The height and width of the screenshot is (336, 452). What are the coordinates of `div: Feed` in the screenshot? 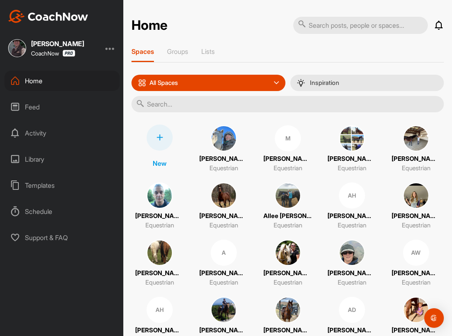 It's located at (62, 107).